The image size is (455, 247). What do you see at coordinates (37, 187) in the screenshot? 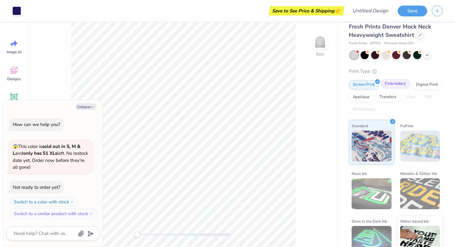
I see `div: Not ready to order yet?` at bounding box center [37, 187].